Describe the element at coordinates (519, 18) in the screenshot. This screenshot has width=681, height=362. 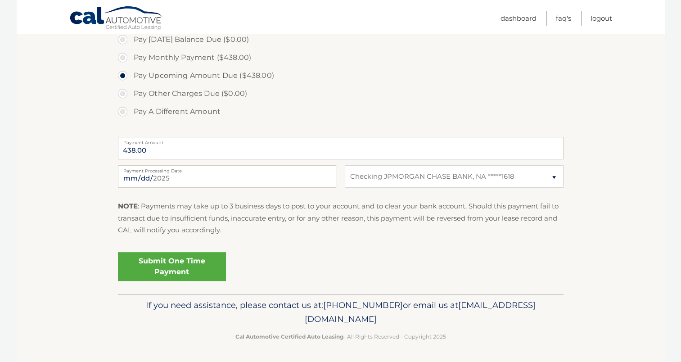
I see `a: Dashboard` at that location.